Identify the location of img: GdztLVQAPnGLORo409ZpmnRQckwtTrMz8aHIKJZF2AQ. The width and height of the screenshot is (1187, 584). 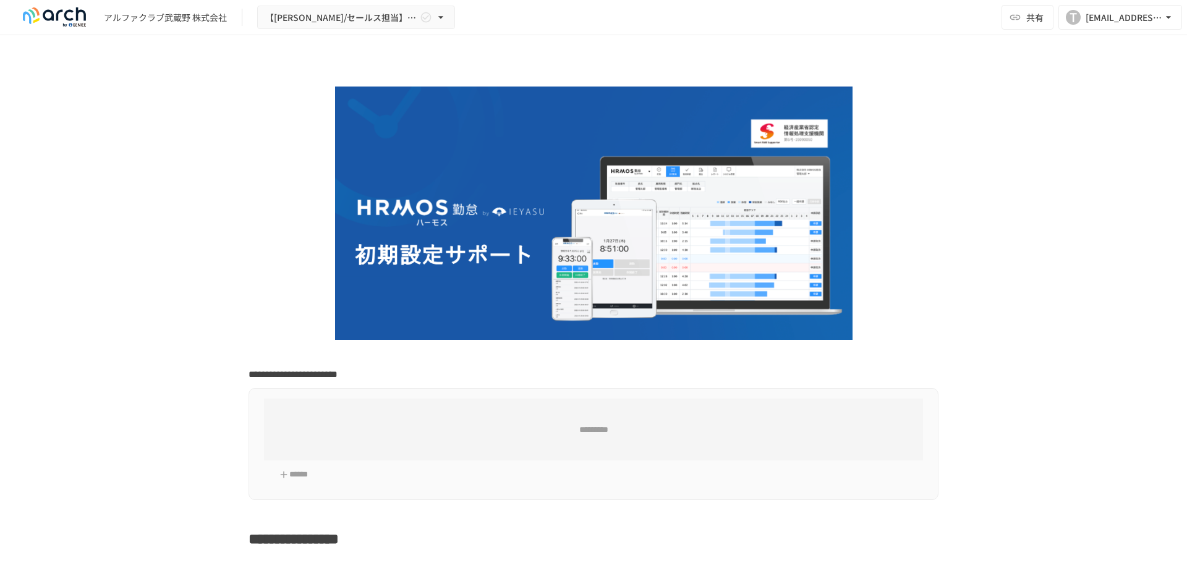
(594, 213).